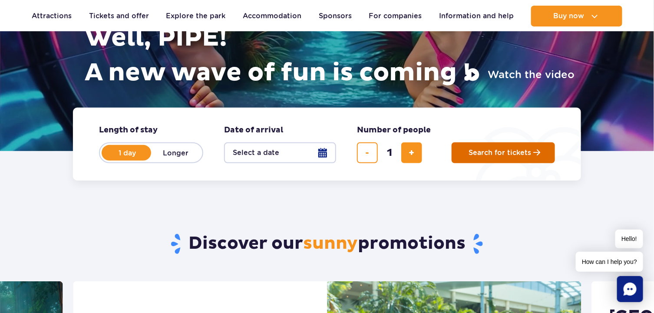 The height and width of the screenshot is (313, 654). I want to click on font: How can I help you?, so click(610, 262).